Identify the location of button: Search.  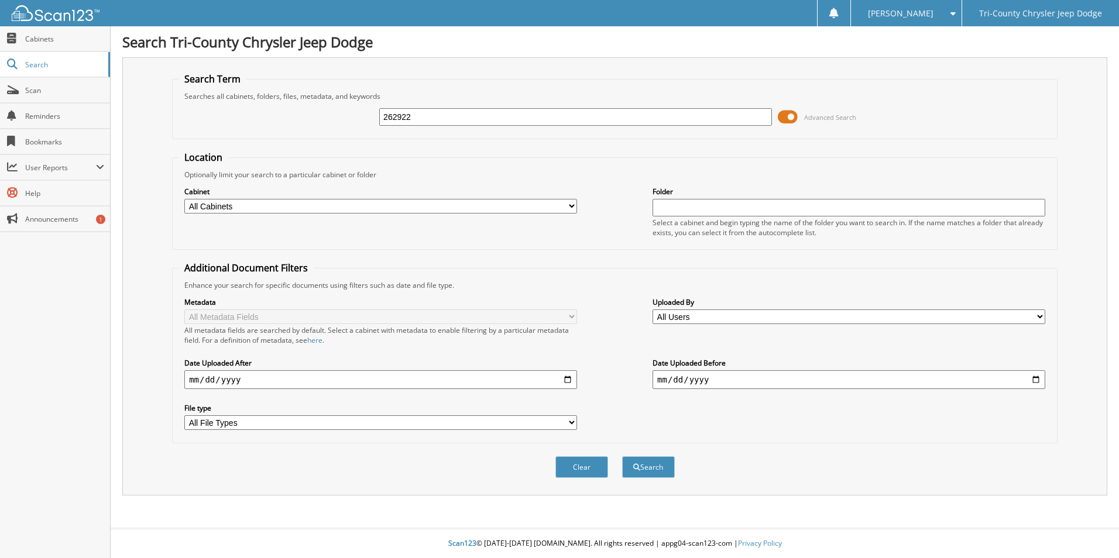
(648, 467).